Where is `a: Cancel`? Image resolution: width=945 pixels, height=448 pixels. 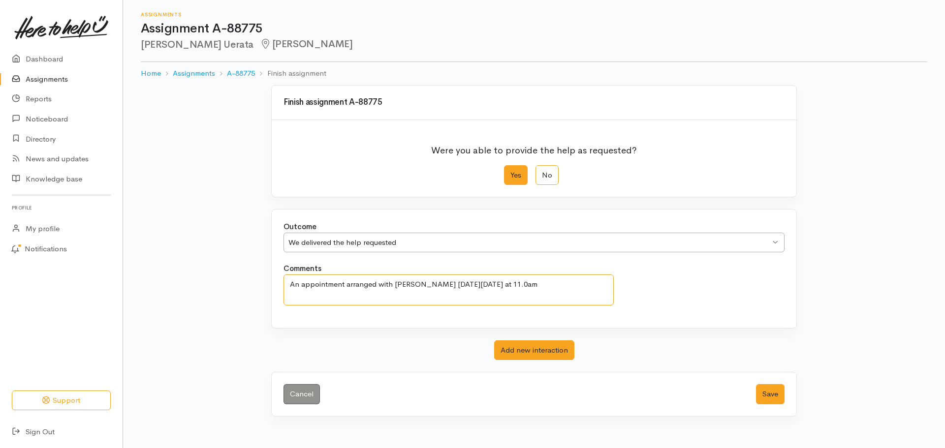
a: Cancel is located at coordinates (302, 394).